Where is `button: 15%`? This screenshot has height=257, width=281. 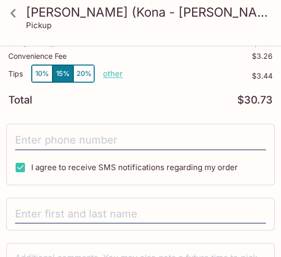
button: 15% is located at coordinates (63, 73).